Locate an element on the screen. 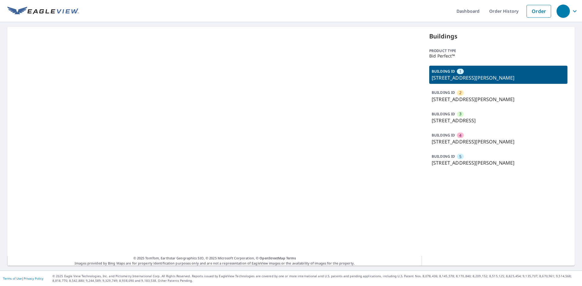 The image size is (582, 286). p: Bid Perfect™ is located at coordinates (498, 56).